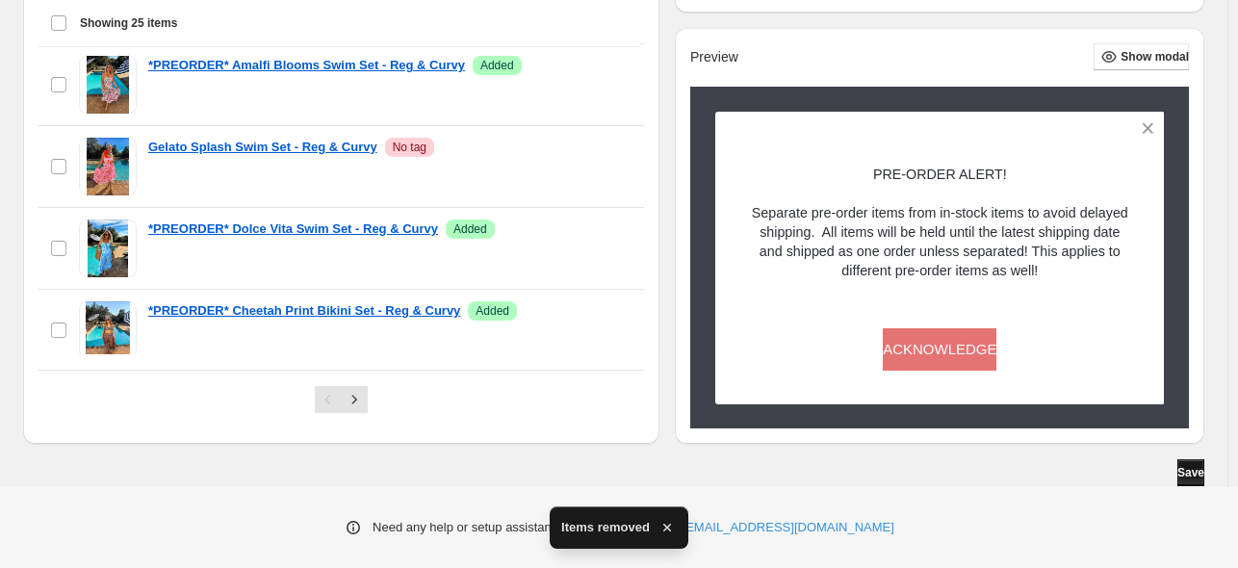  I want to click on span: No tag, so click(409, 147).